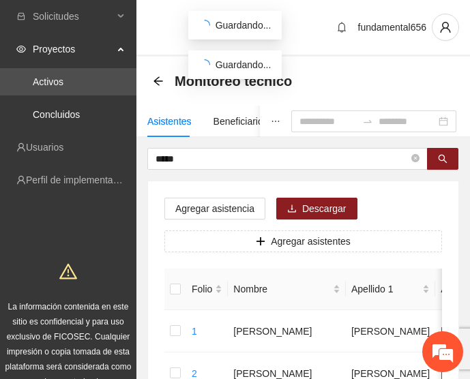 The height and width of the screenshot is (379, 470). Describe the element at coordinates (287, 289) in the screenshot. I see `th: Nombre` at that location.